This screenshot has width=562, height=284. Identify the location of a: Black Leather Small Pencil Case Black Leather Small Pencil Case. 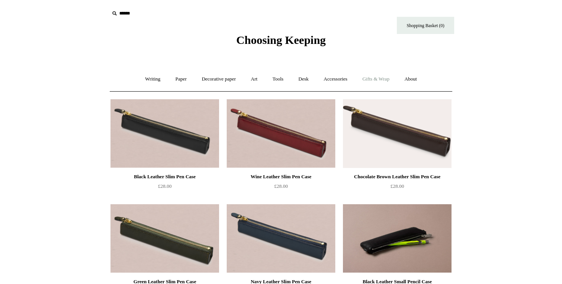
(397, 239).